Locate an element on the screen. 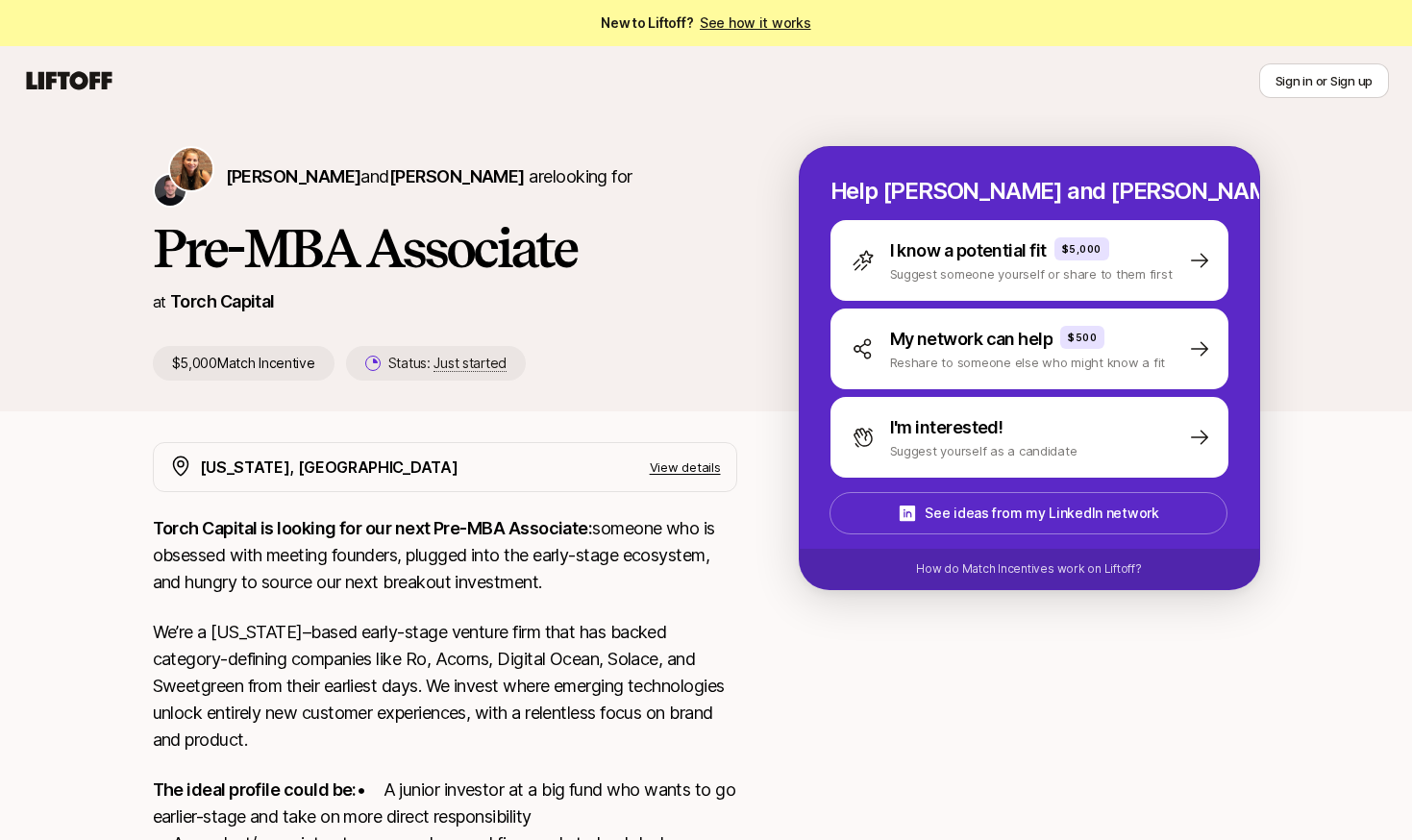 Image resolution: width=1412 pixels, height=840 pixels. p: are looking for is located at coordinates (429, 177).